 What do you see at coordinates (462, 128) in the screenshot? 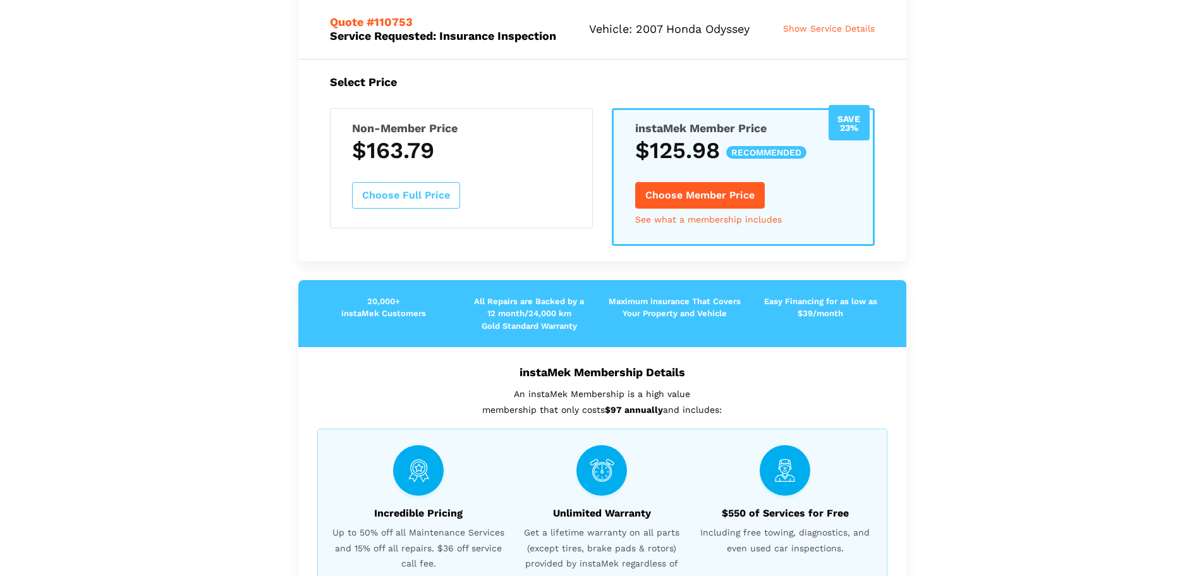
I see `h5: Non-Member Price` at bounding box center [462, 128].